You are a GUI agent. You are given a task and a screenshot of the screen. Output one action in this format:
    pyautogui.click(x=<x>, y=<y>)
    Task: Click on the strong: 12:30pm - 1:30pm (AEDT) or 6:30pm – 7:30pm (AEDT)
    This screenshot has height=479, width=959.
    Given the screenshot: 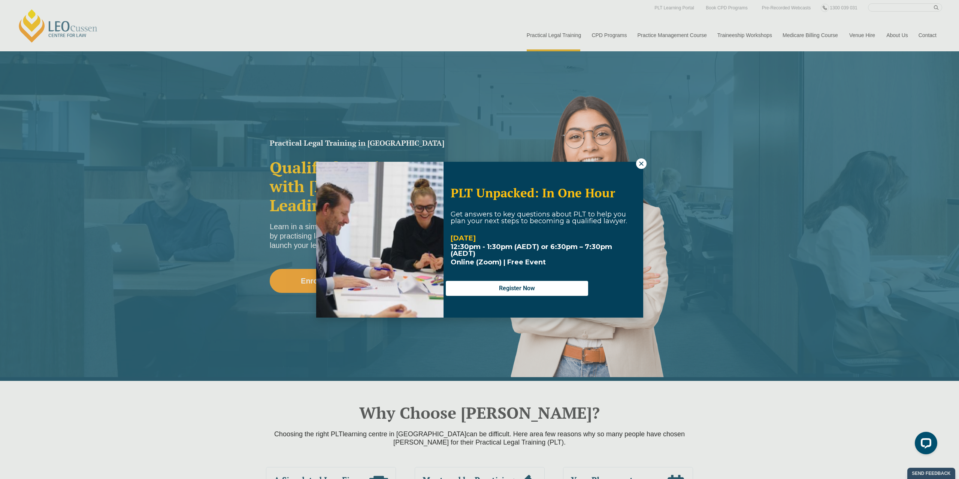 What is the action you would take?
    pyautogui.click(x=531, y=250)
    